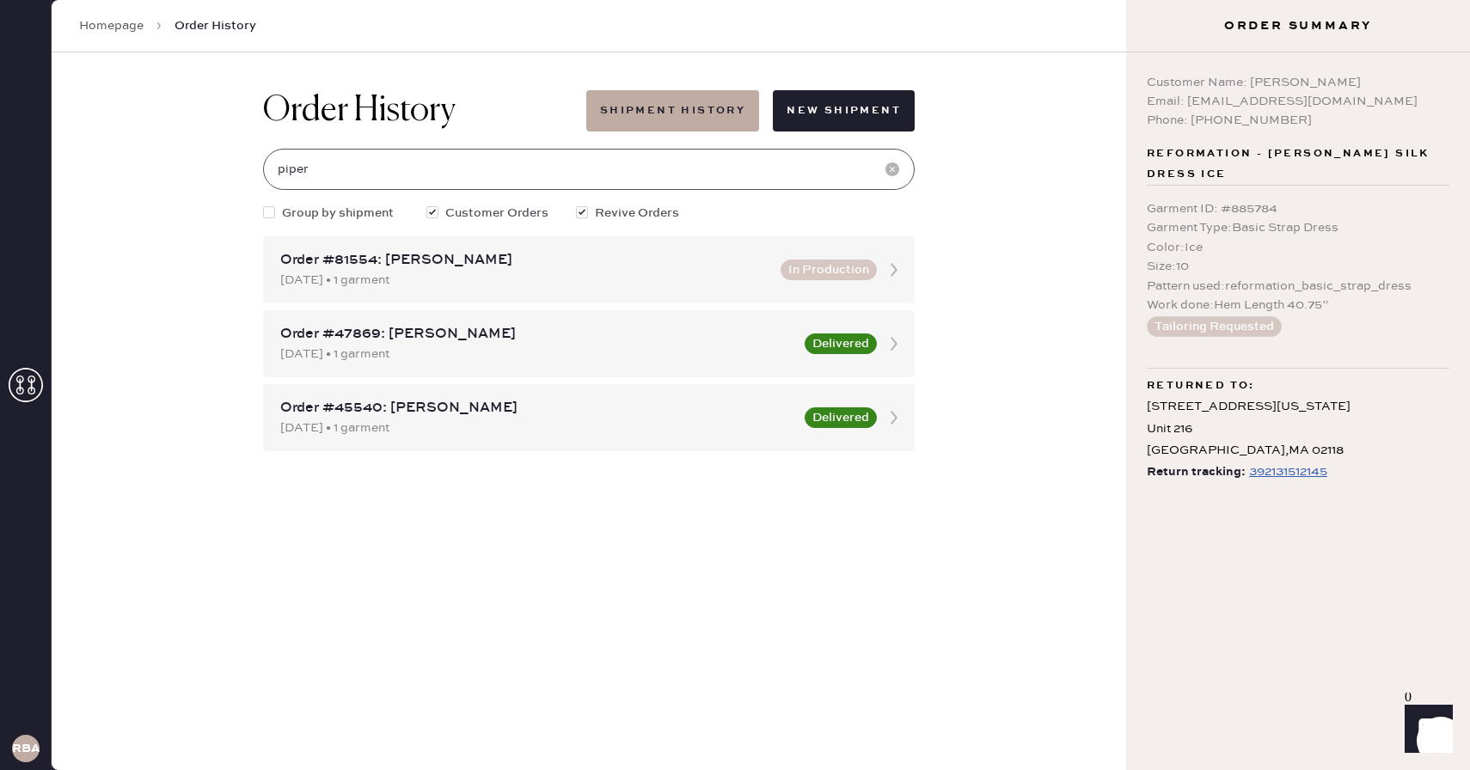  I want to click on button: Tailoring Requested, so click(1214, 327).